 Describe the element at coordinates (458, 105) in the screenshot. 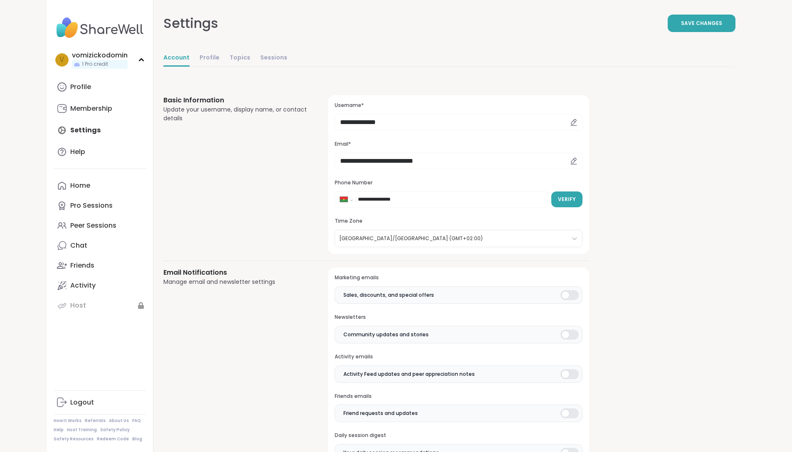

I see `h3: Username*` at that location.